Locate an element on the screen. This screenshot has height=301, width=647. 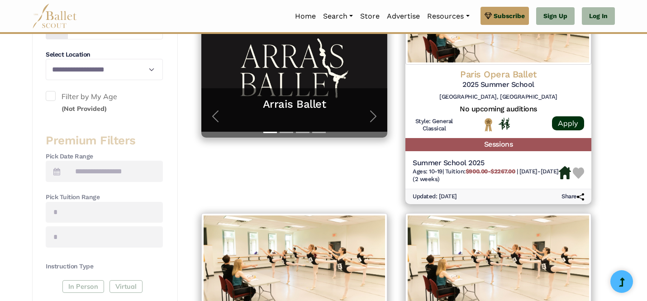
a: Search is located at coordinates (338, 16).